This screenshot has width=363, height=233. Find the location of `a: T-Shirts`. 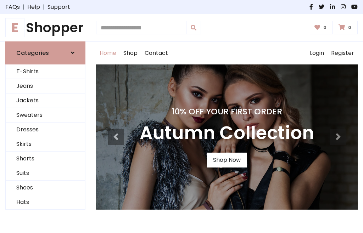

a: T-Shirts is located at coordinates (45, 72).